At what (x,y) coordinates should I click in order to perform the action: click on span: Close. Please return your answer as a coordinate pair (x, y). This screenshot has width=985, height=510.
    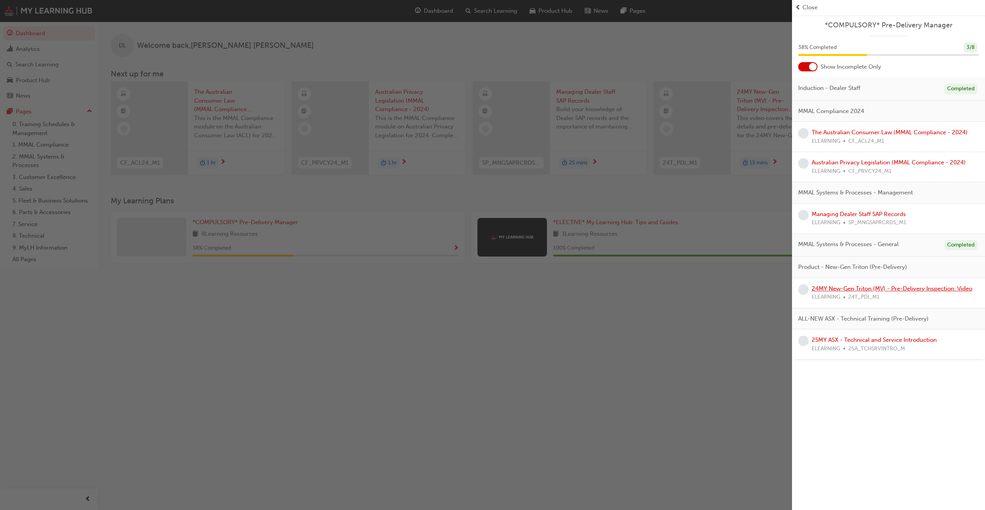
    Looking at the image, I should click on (810, 7).